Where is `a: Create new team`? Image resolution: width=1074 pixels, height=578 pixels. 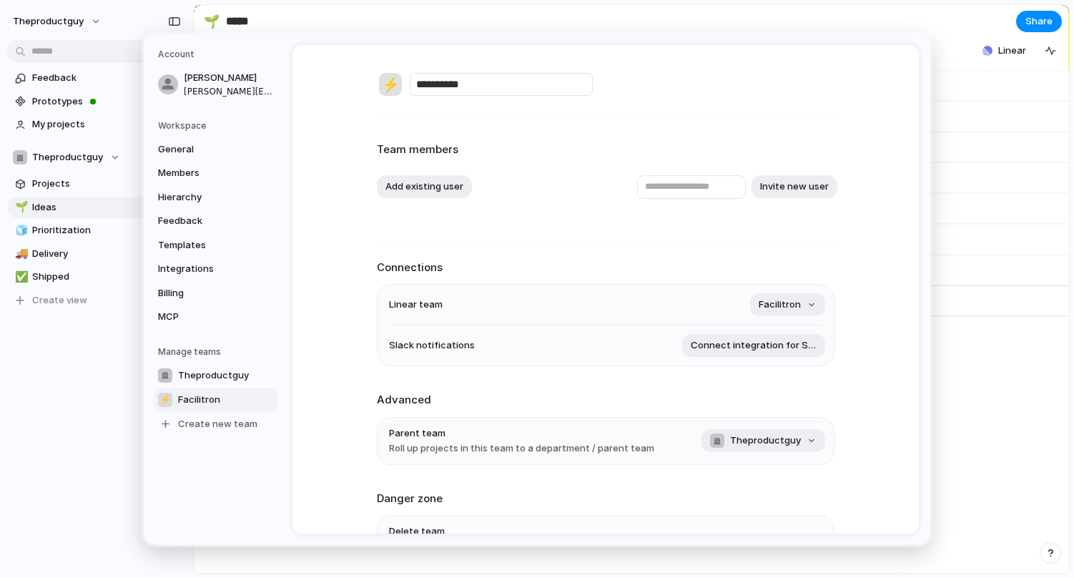
a: Create new team is located at coordinates (216, 423).